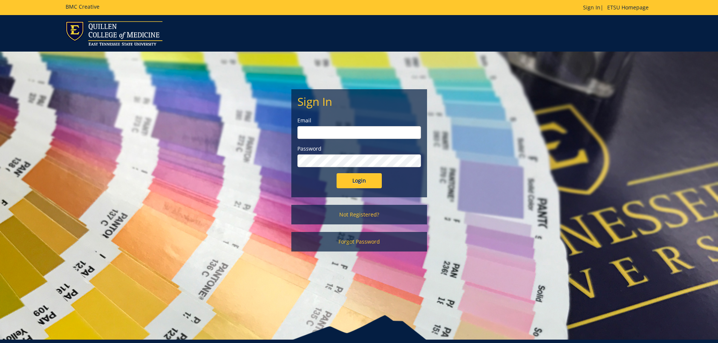 Image resolution: width=718 pixels, height=343 pixels. Describe the element at coordinates (592, 7) in the screenshot. I see `a: Sign In` at that location.